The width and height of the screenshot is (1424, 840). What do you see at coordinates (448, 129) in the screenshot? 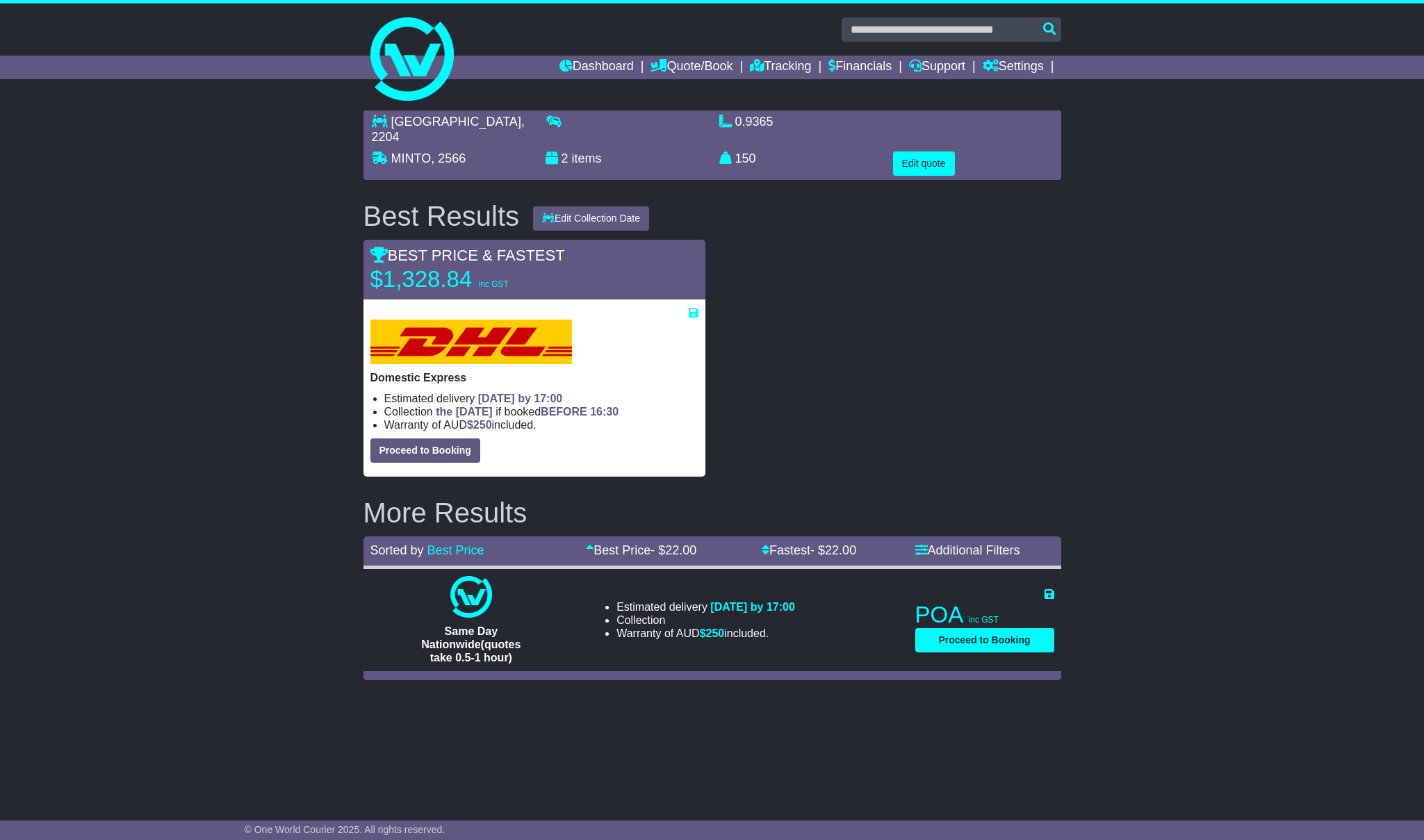
I see `span: , 2204` at bounding box center [448, 129].